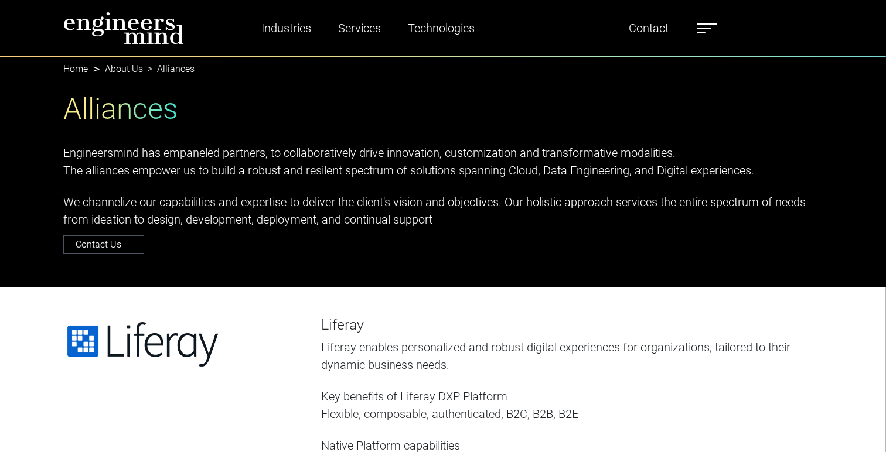 Image resolution: width=886 pixels, height=452 pixels. Describe the element at coordinates (124, 69) in the screenshot. I see `a: About Us` at that location.